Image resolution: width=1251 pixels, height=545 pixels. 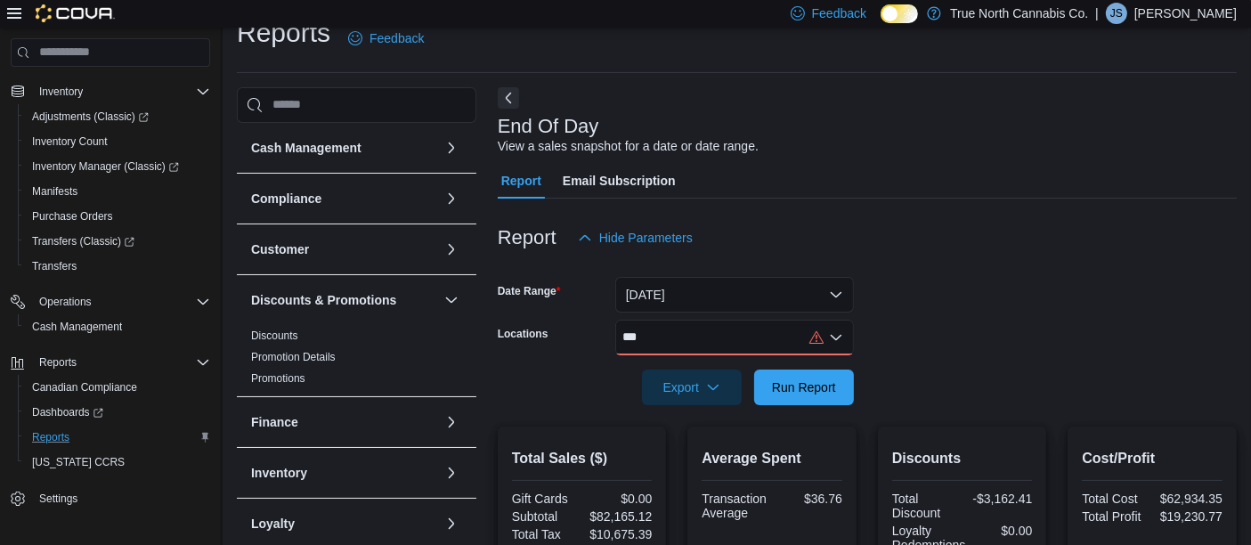 What do you see at coordinates (293, 357) in the screenshot?
I see `span: Promotion Details` at bounding box center [293, 357].